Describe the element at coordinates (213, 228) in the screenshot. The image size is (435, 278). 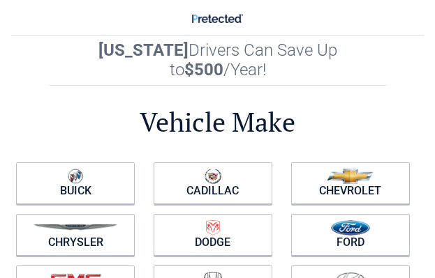
I see `img: dodge` at that location.